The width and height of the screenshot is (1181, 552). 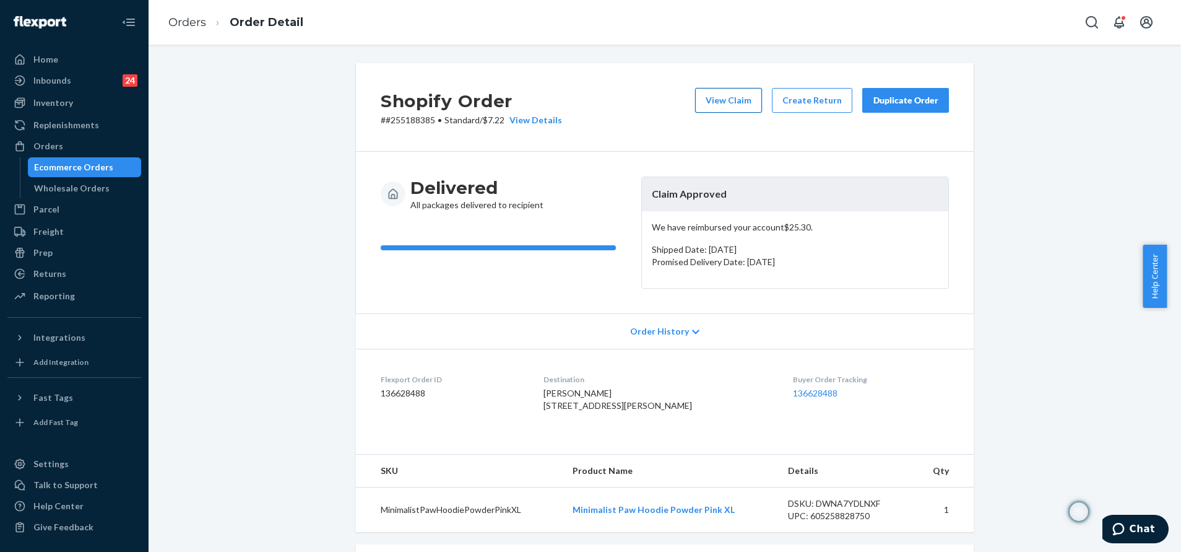 I want to click on div: 24, so click(x=130, y=80).